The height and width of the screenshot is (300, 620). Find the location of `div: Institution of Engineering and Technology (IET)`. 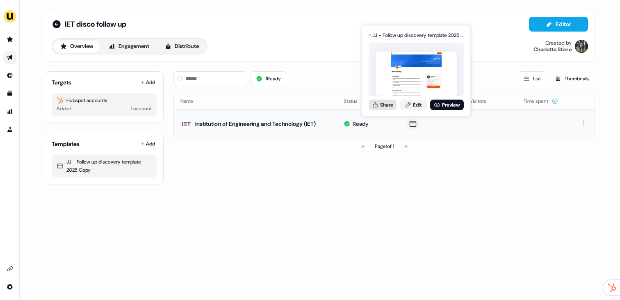

div: Institution of Engineering and Technology (IET) is located at coordinates (255, 124).